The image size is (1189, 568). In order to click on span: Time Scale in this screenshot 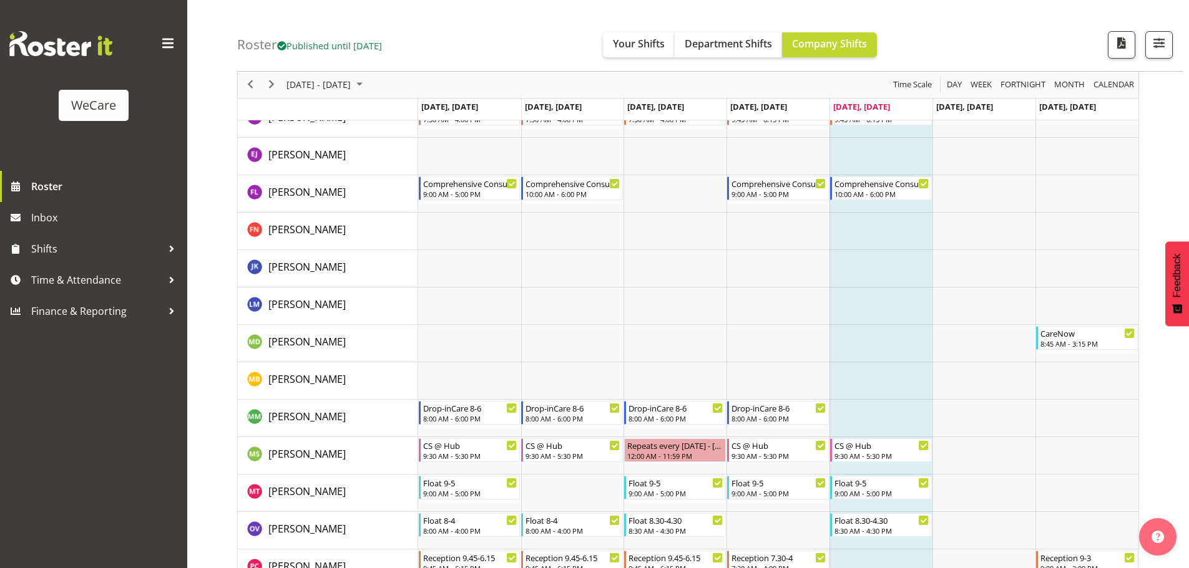, I will do `click(912, 85)`.